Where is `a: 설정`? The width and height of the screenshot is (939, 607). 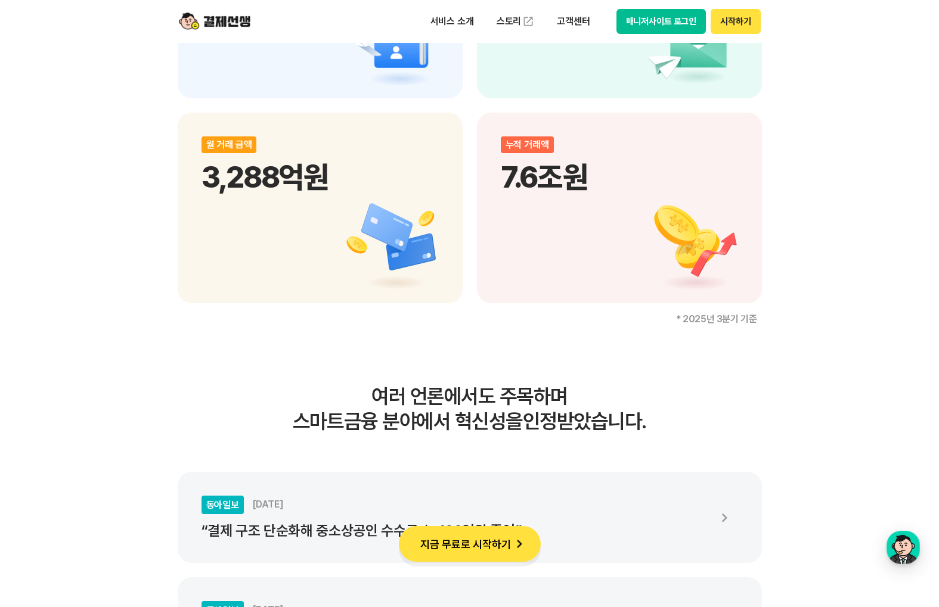 a: 설정 is located at coordinates (191, 393).